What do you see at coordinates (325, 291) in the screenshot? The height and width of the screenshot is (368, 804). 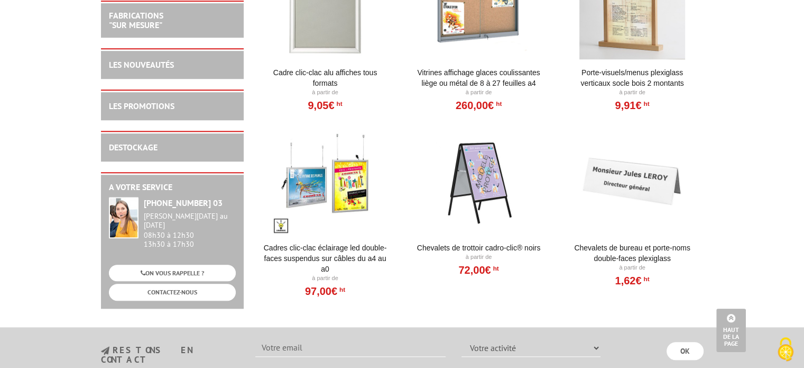 I see `a: 97,00€HT` at bounding box center [325, 291].